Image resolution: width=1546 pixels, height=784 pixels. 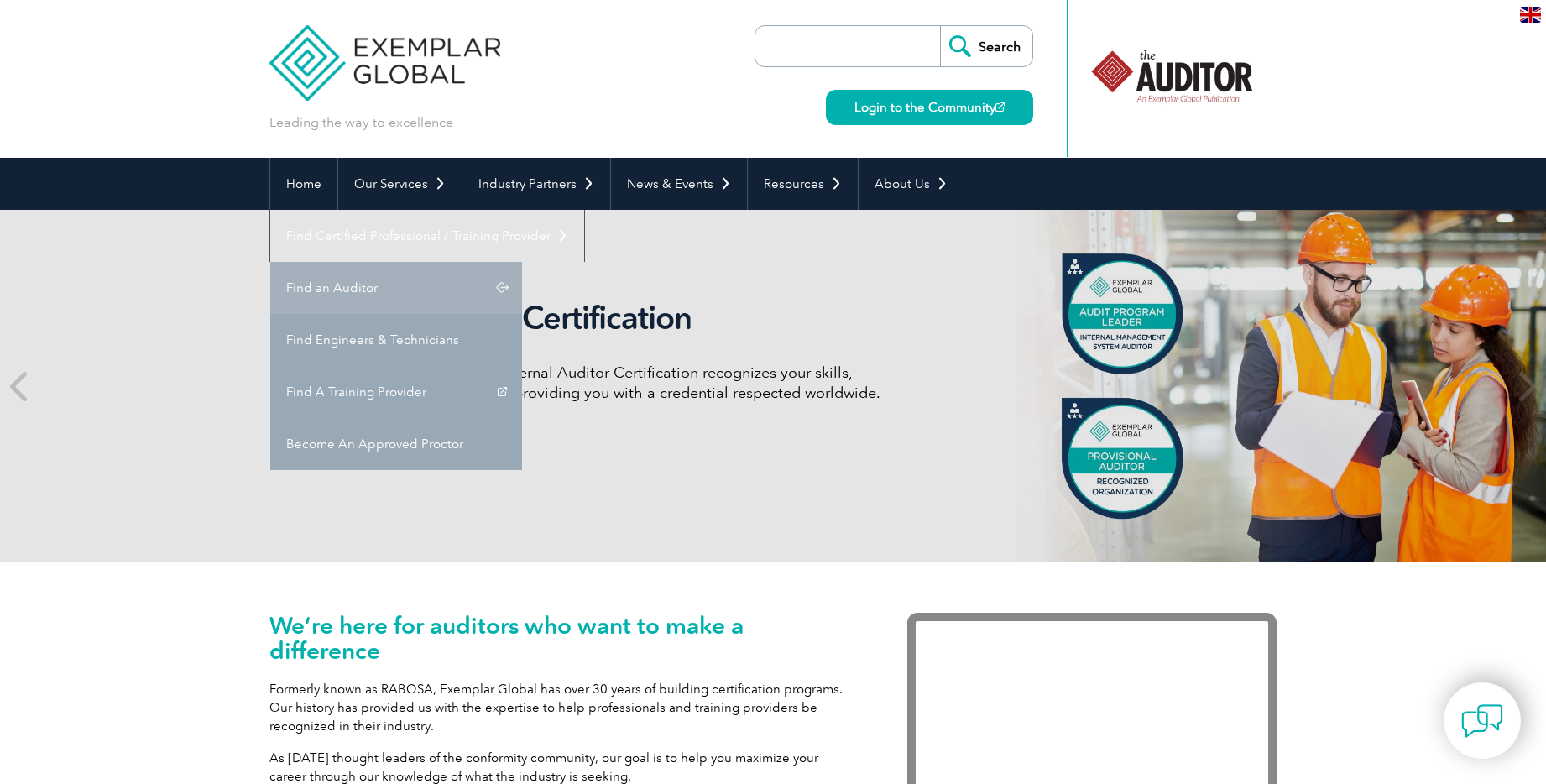 I want to click on a: About Us, so click(x=911, y=184).